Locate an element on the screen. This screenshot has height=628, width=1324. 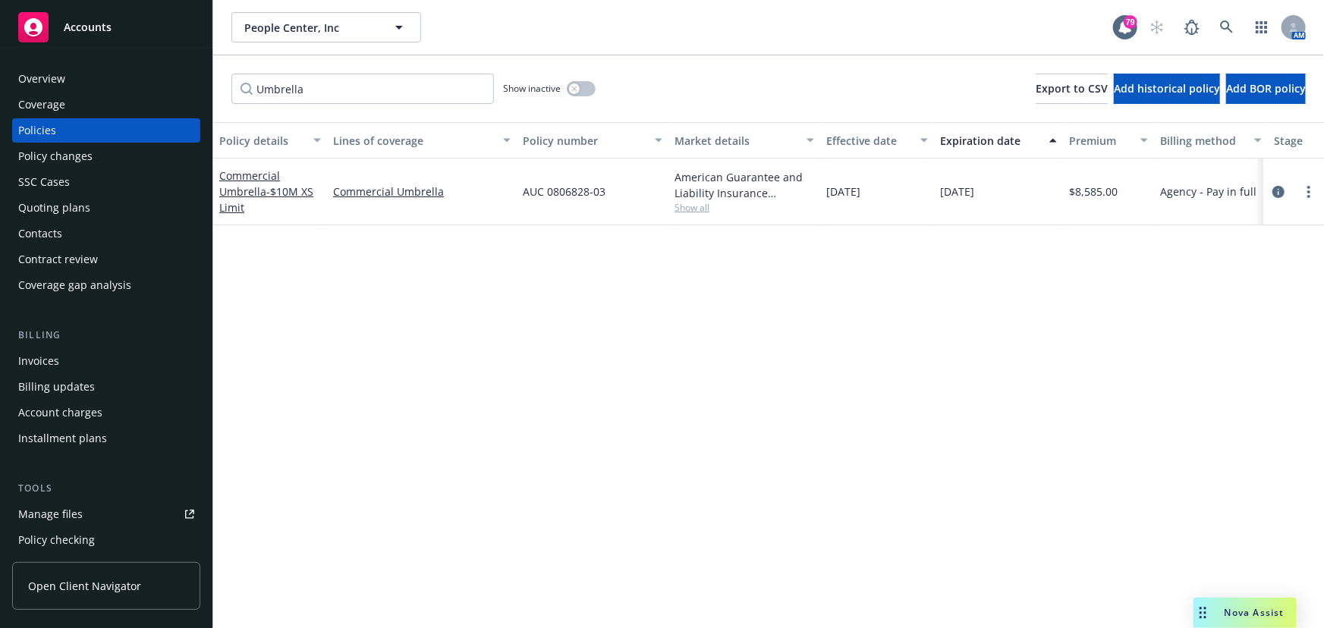
div: Overview is located at coordinates (42, 79).